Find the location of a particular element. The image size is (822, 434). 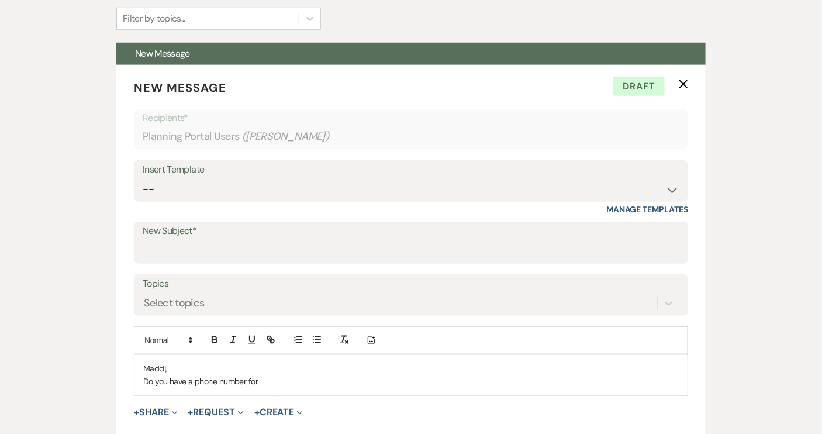

div: Planning Portal Users is located at coordinates (411, 136).